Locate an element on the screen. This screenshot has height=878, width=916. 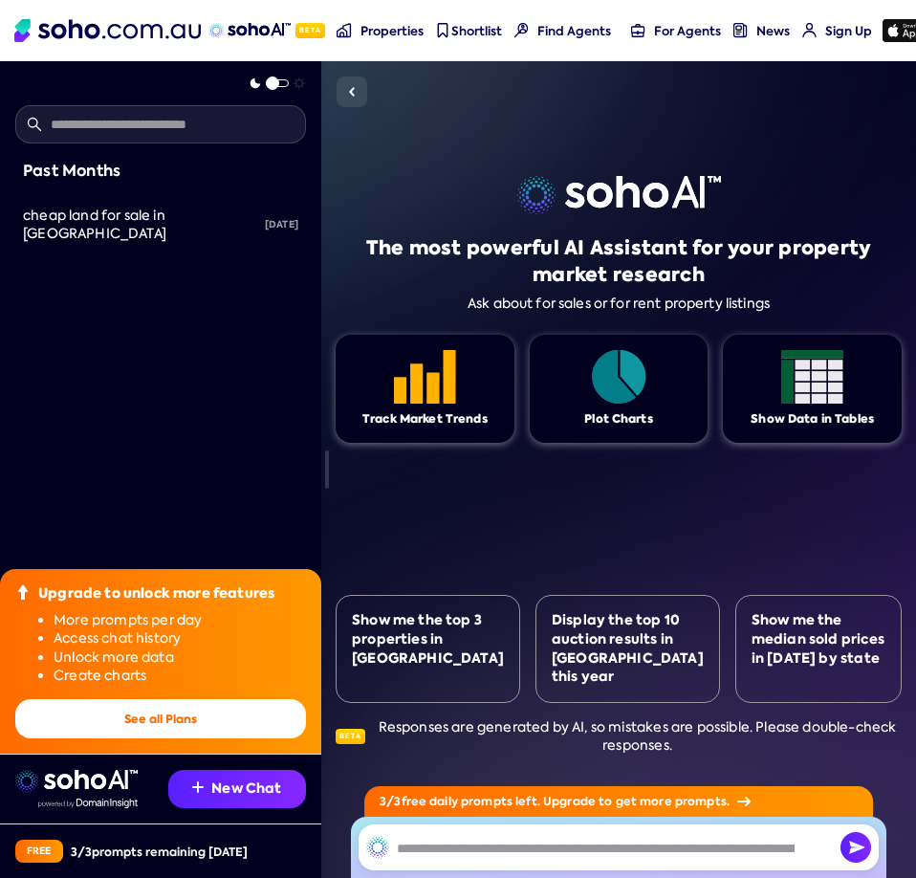
img: Sidebar toggle icon is located at coordinates (352, 92).